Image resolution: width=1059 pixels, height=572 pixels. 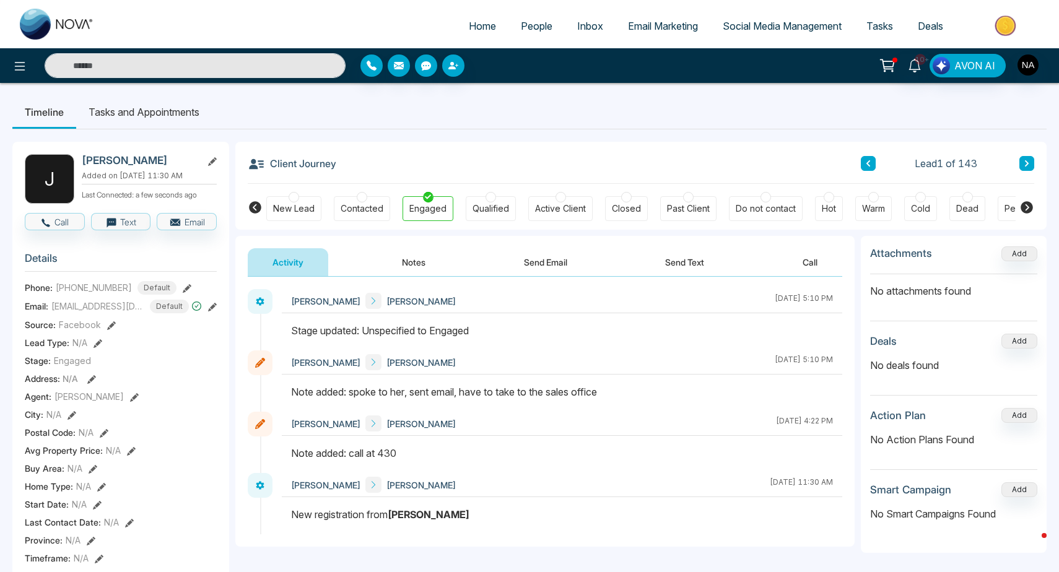 I want to click on p: No Smart Campaigns Found, so click(x=954, y=514).